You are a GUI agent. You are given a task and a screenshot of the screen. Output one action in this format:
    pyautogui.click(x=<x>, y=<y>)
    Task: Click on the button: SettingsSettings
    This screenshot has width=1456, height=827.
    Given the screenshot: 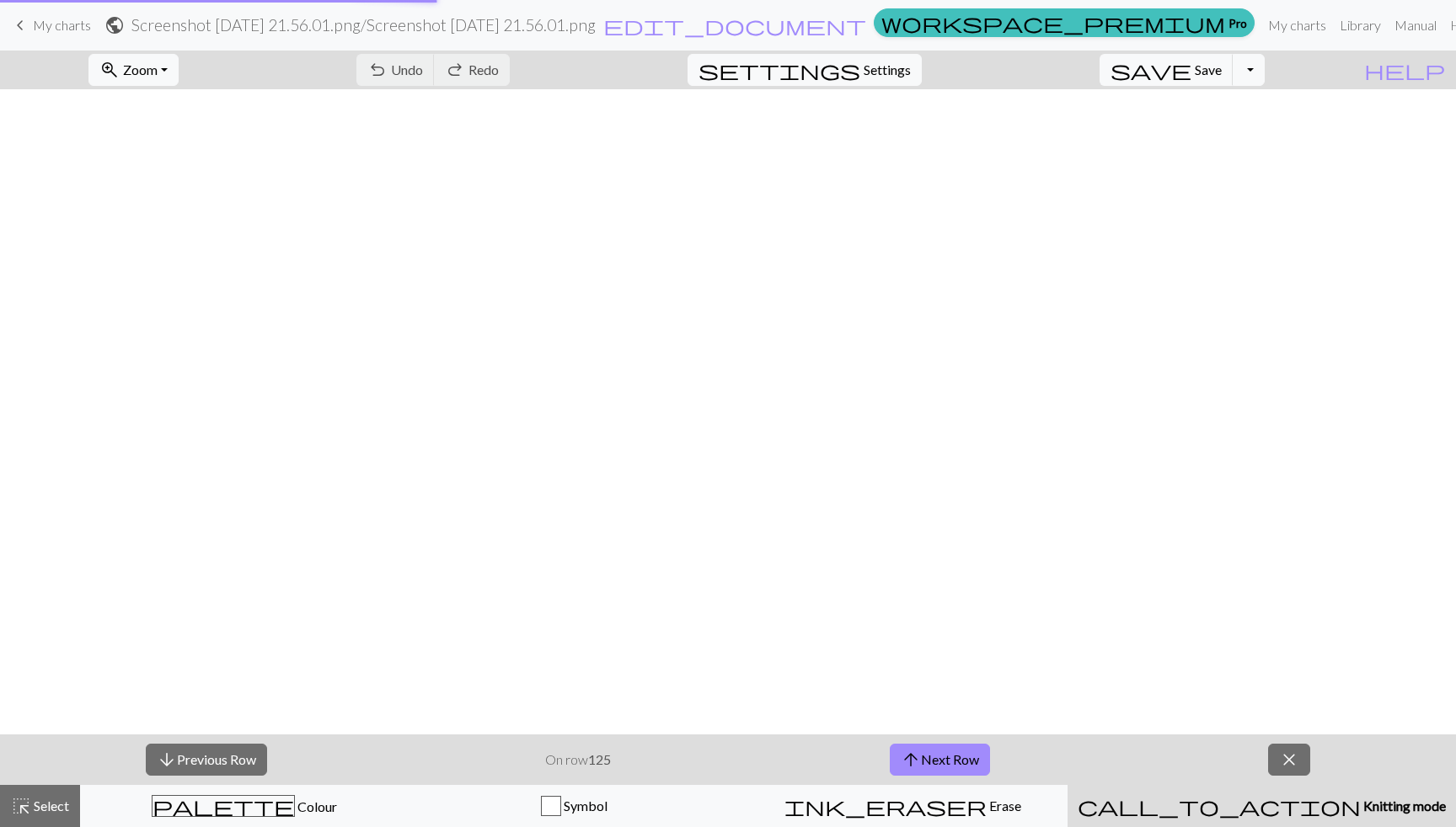 What is the action you would take?
    pyautogui.click(x=805, y=70)
    